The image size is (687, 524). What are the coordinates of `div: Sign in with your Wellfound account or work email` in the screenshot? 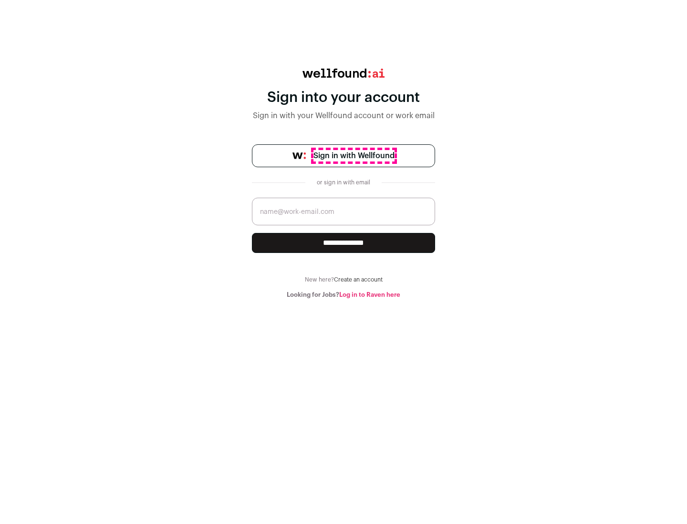 It's located at (343, 116).